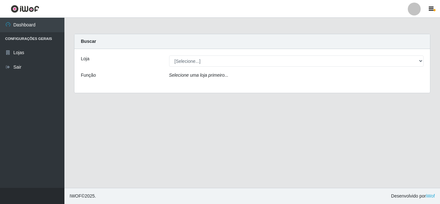 Image resolution: width=440 pixels, height=204 pixels. Describe the element at coordinates (75, 196) in the screenshot. I see `span: IWOF` at that location.